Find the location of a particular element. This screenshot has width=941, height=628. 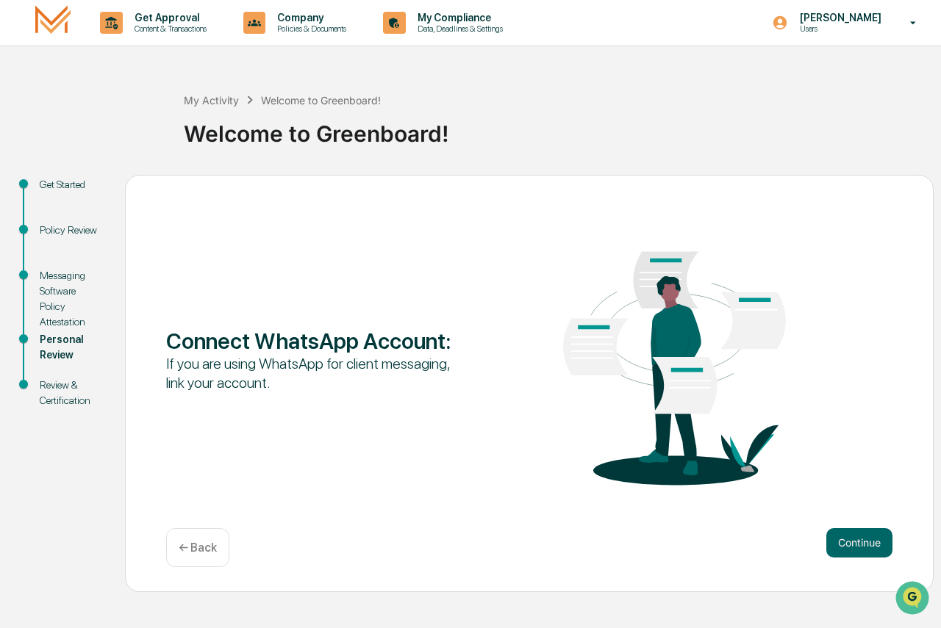

p: Policies & Documents is located at coordinates (309, 29).